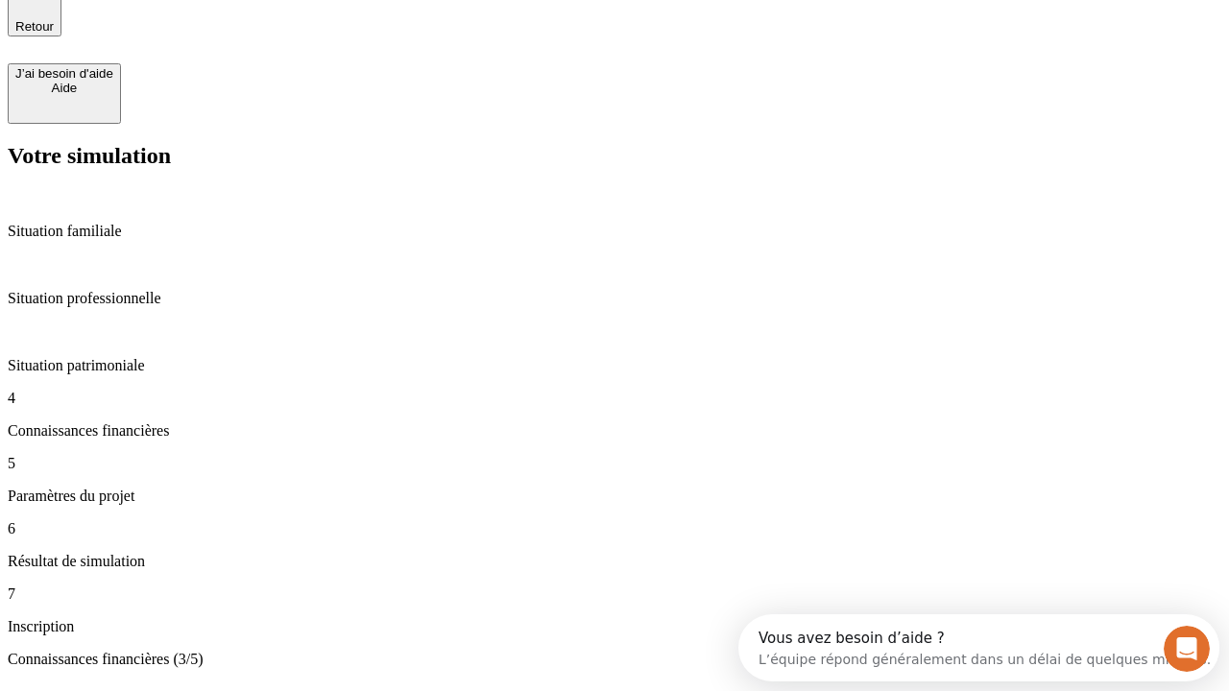  Describe the element at coordinates (246, 41) in the screenshot. I see `div: L’équipe répond généralement dans un délai de quelques minutes.` at that location.